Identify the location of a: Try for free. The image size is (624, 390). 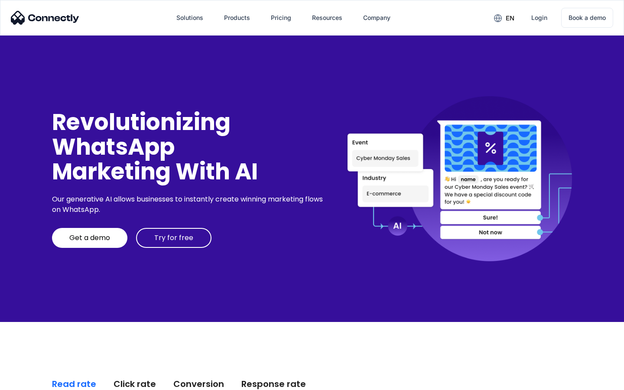
(174, 238).